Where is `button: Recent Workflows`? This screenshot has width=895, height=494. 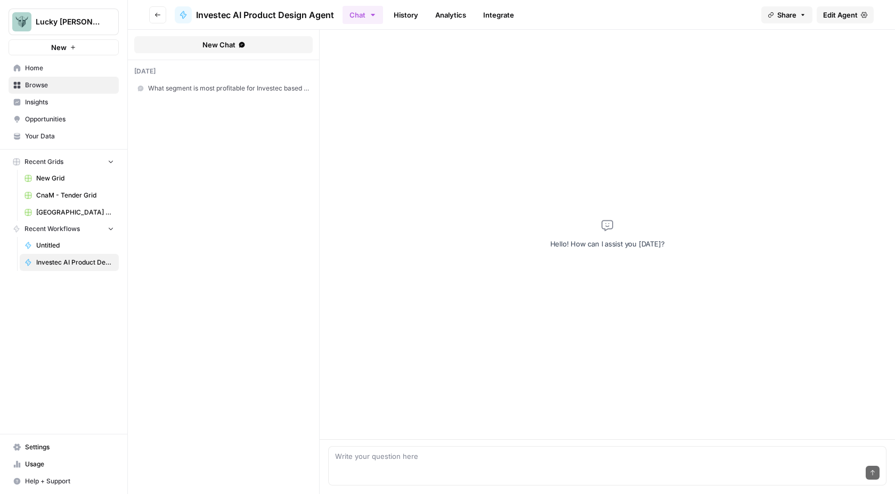
button: Recent Workflows is located at coordinates (63, 229).